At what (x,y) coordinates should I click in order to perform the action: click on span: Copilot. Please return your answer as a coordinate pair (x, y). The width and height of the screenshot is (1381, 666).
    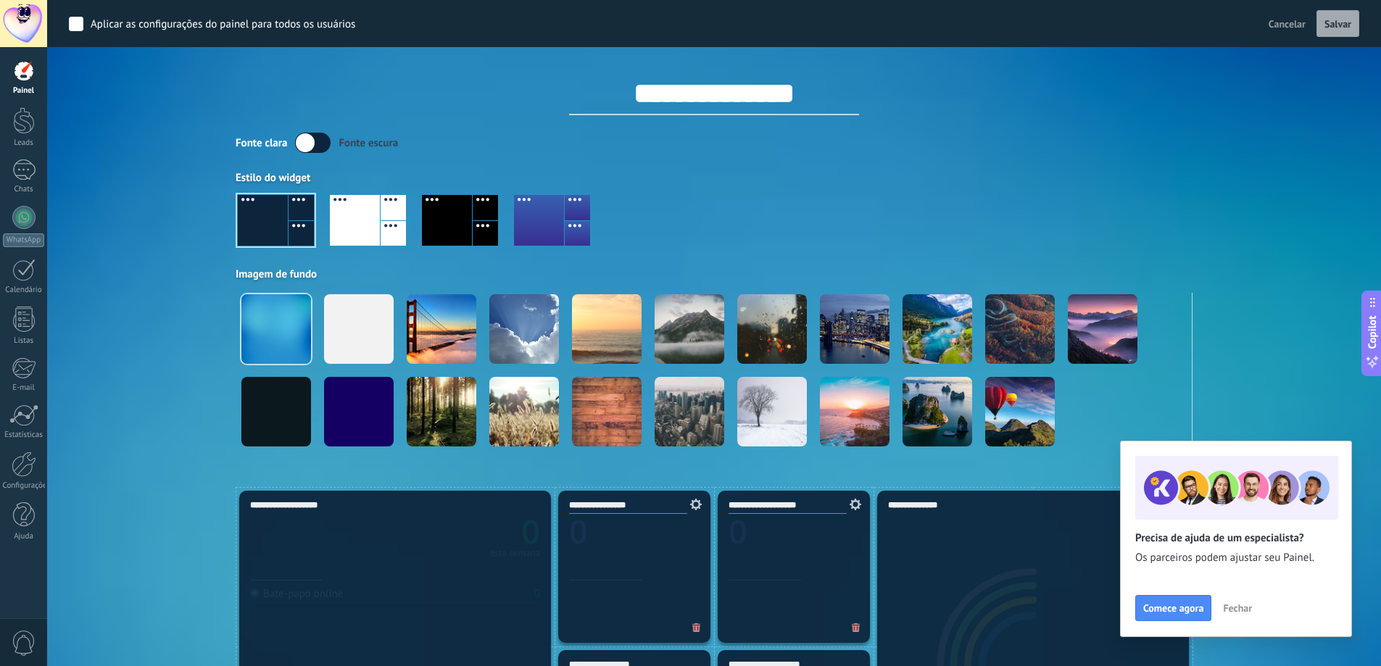
    Looking at the image, I should click on (1372, 332).